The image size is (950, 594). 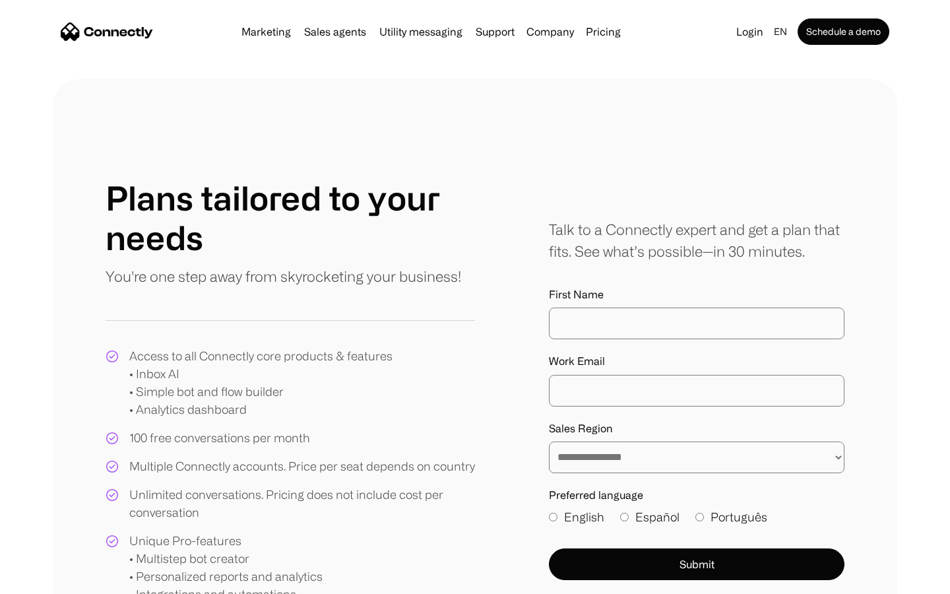 What do you see at coordinates (749, 32) in the screenshot?
I see `a: Login` at bounding box center [749, 32].